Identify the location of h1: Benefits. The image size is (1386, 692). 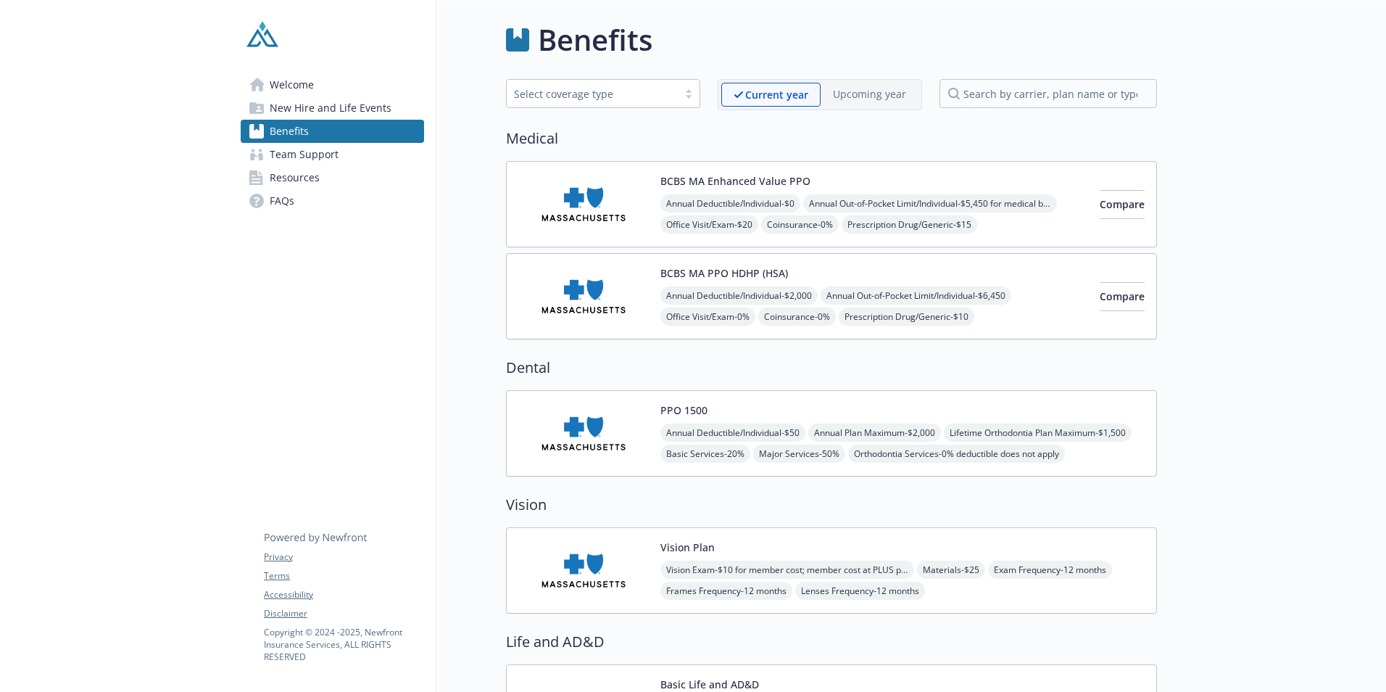
(595, 40).